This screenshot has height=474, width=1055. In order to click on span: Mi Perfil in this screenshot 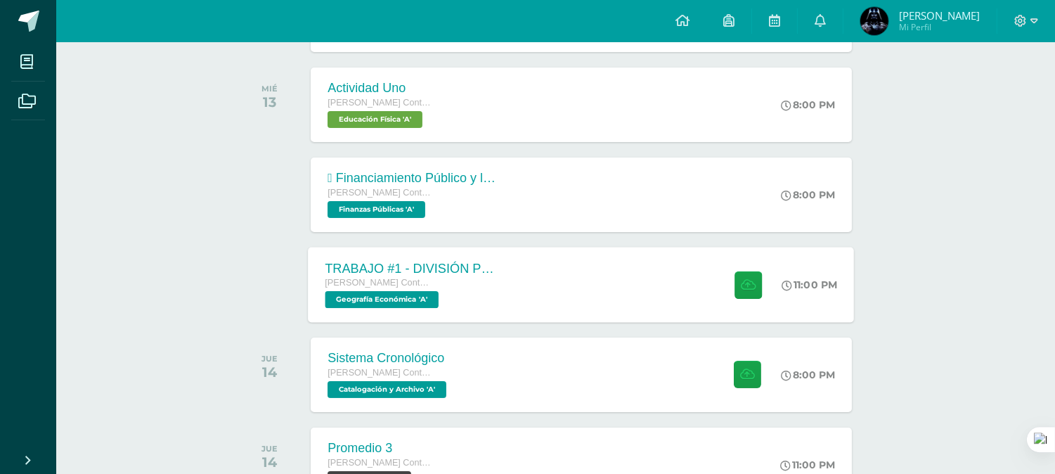, I will do `click(939, 27)`.